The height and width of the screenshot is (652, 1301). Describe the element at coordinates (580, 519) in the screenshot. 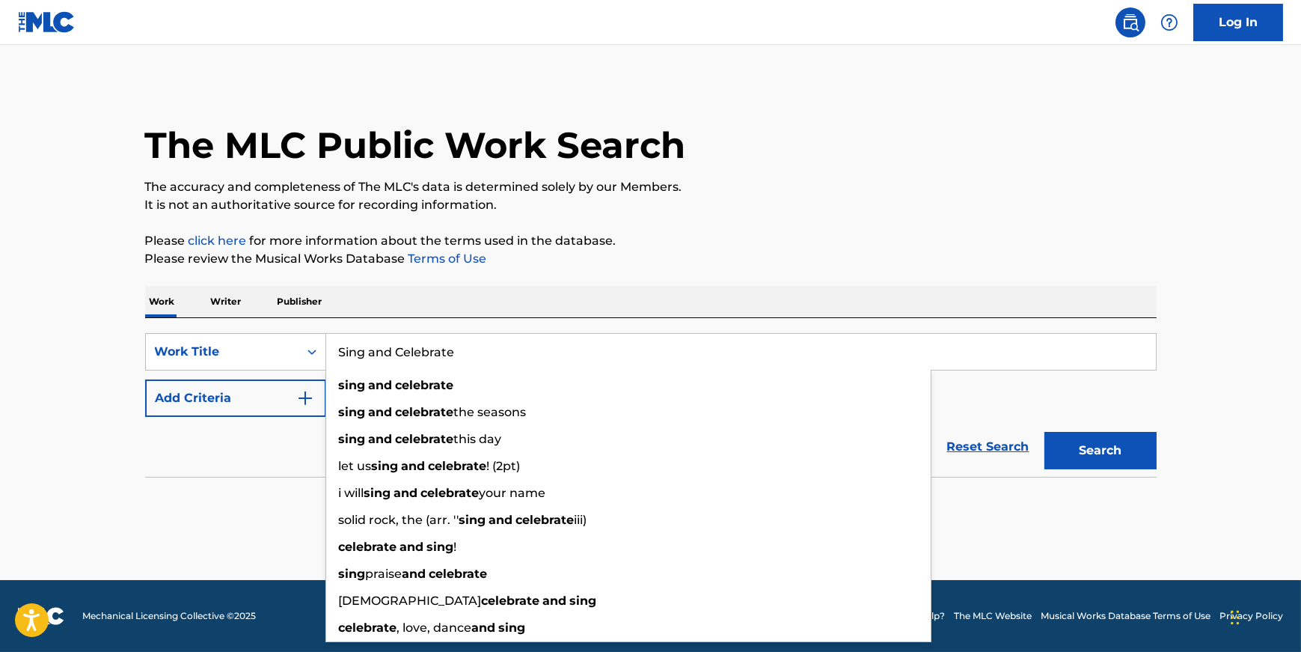

I see `span: iii)` at that location.